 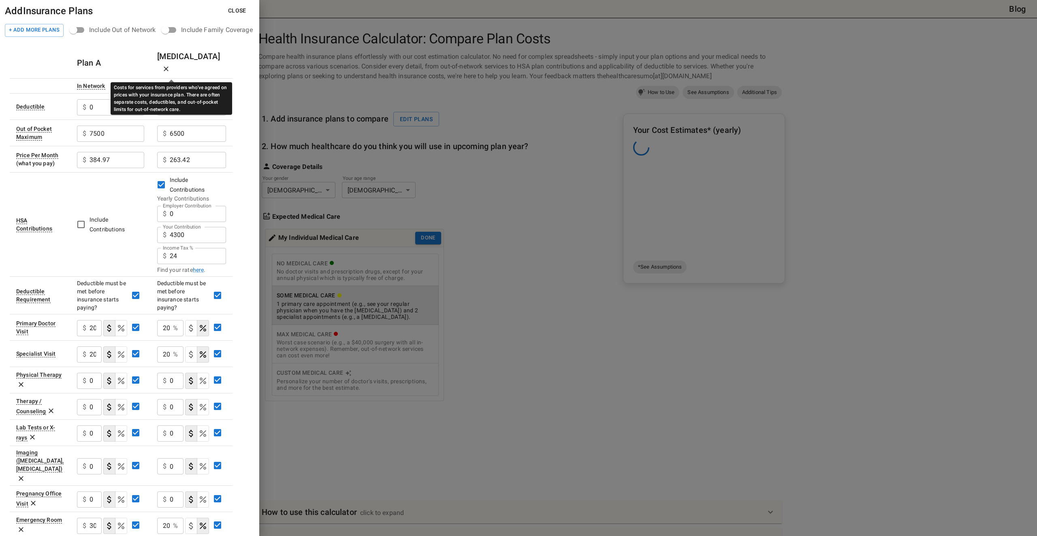 I want to click on div: Sometimes called 'Out of Pocket Limit' or 'Annual Limit'. This is the maximum amount of money tha..., so click(x=34, y=133).